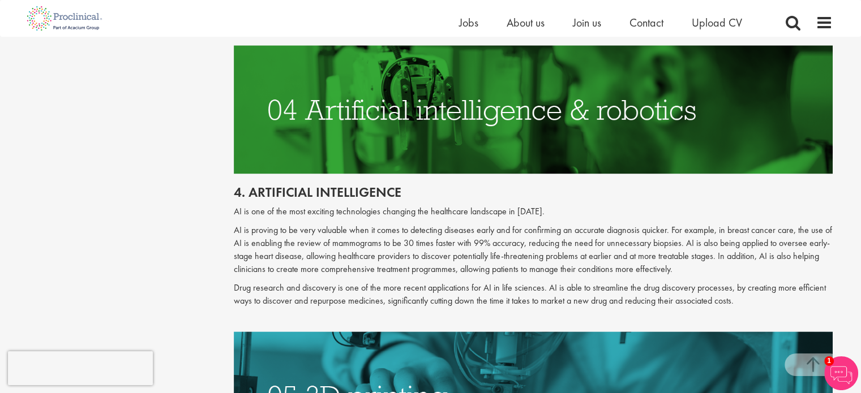  What do you see at coordinates (469, 23) in the screenshot?
I see `span: Jobs` at bounding box center [469, 23].